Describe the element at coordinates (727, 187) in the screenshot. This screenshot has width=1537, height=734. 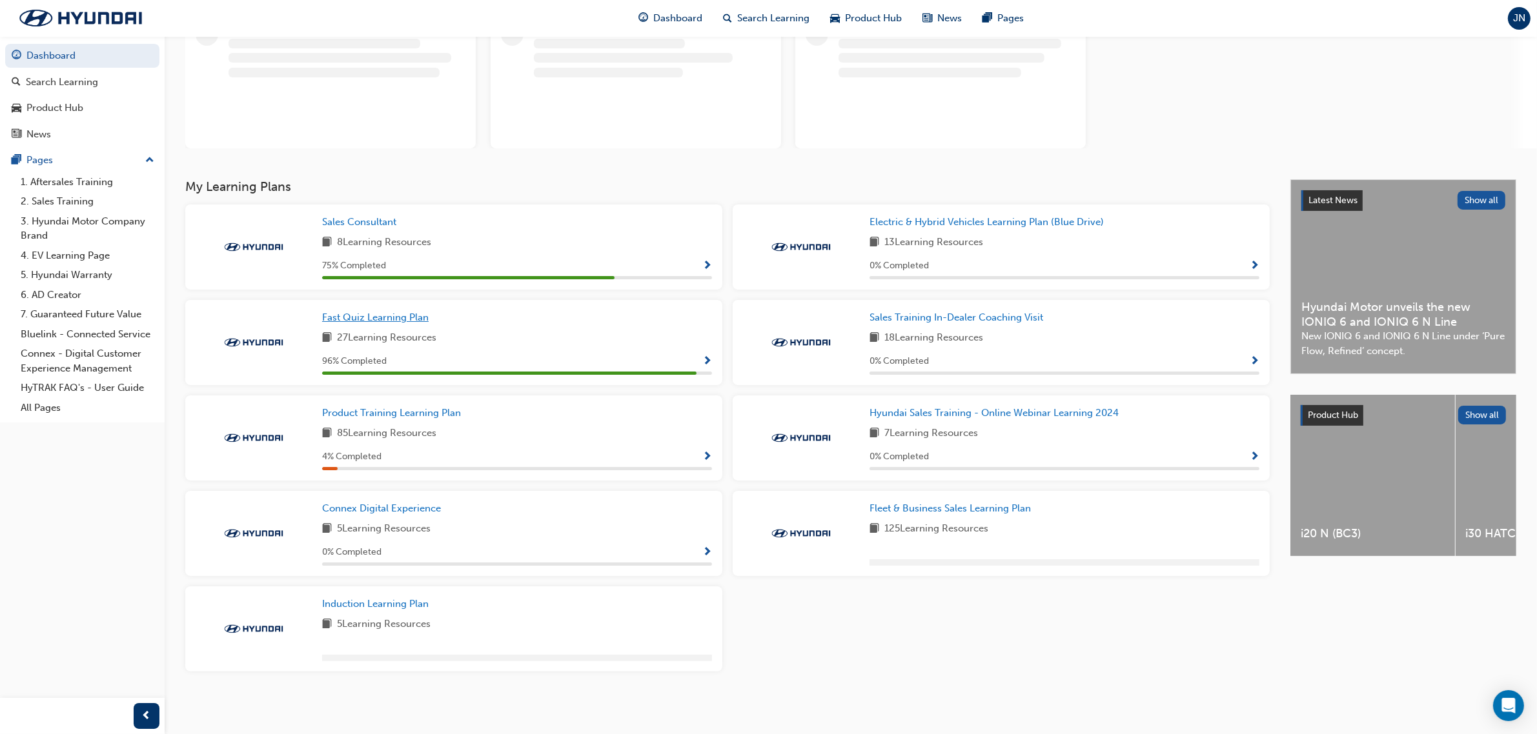
I see `h3: My Learning Plans` at that location.